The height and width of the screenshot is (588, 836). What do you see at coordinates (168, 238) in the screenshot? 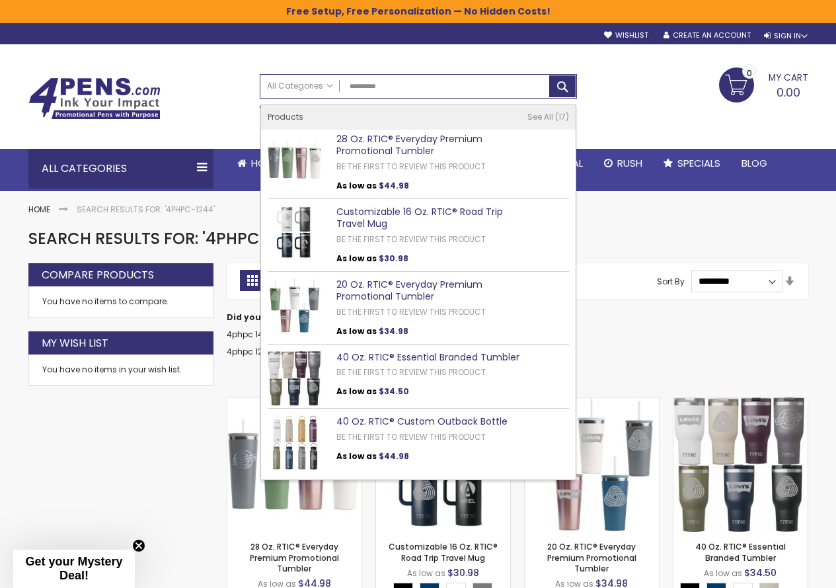
I see `span: Search results for: '4PHPC-1244'` at bounding box center [168, 238].